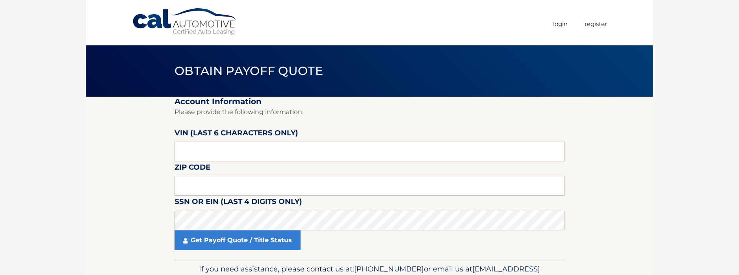 This screenshot has height=275, width=739. I want to click on a: Login, so click(560, 24).